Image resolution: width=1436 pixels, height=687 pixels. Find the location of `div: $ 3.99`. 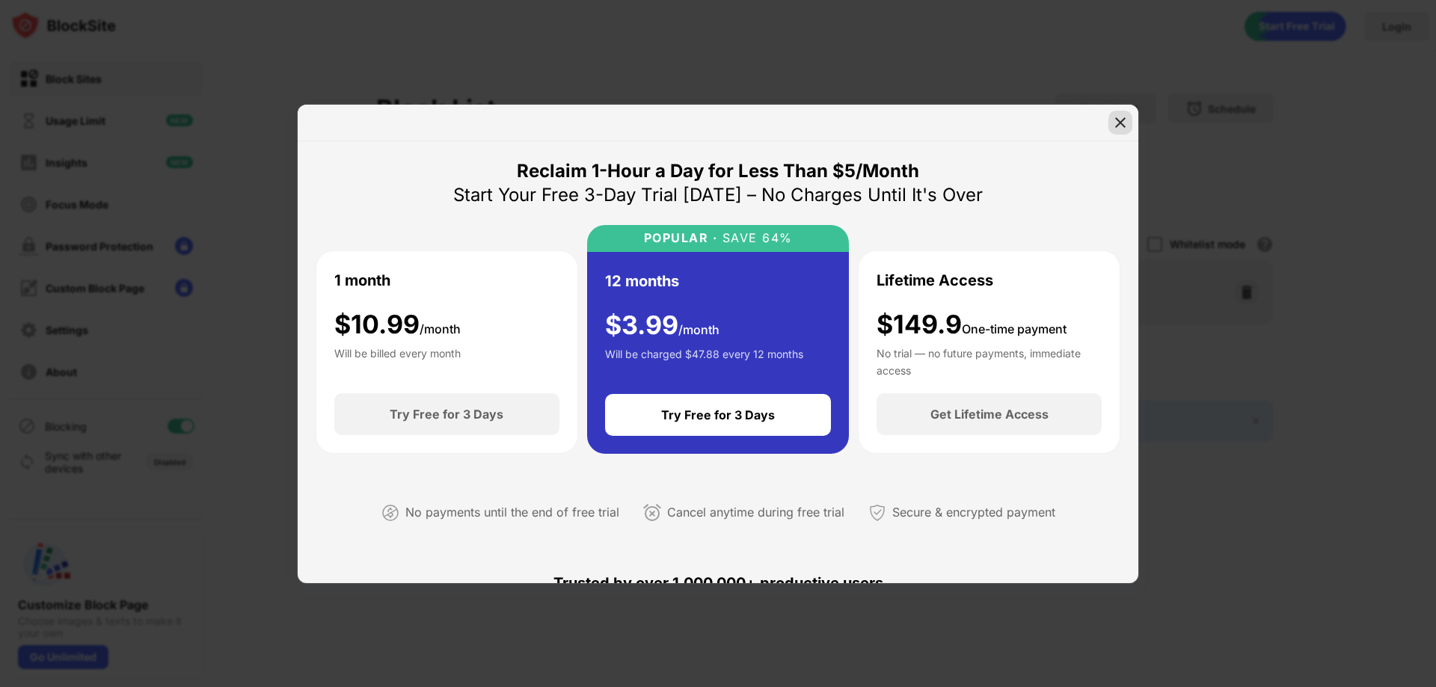

div: $ 3.99 is located at coordinates (662, 325).